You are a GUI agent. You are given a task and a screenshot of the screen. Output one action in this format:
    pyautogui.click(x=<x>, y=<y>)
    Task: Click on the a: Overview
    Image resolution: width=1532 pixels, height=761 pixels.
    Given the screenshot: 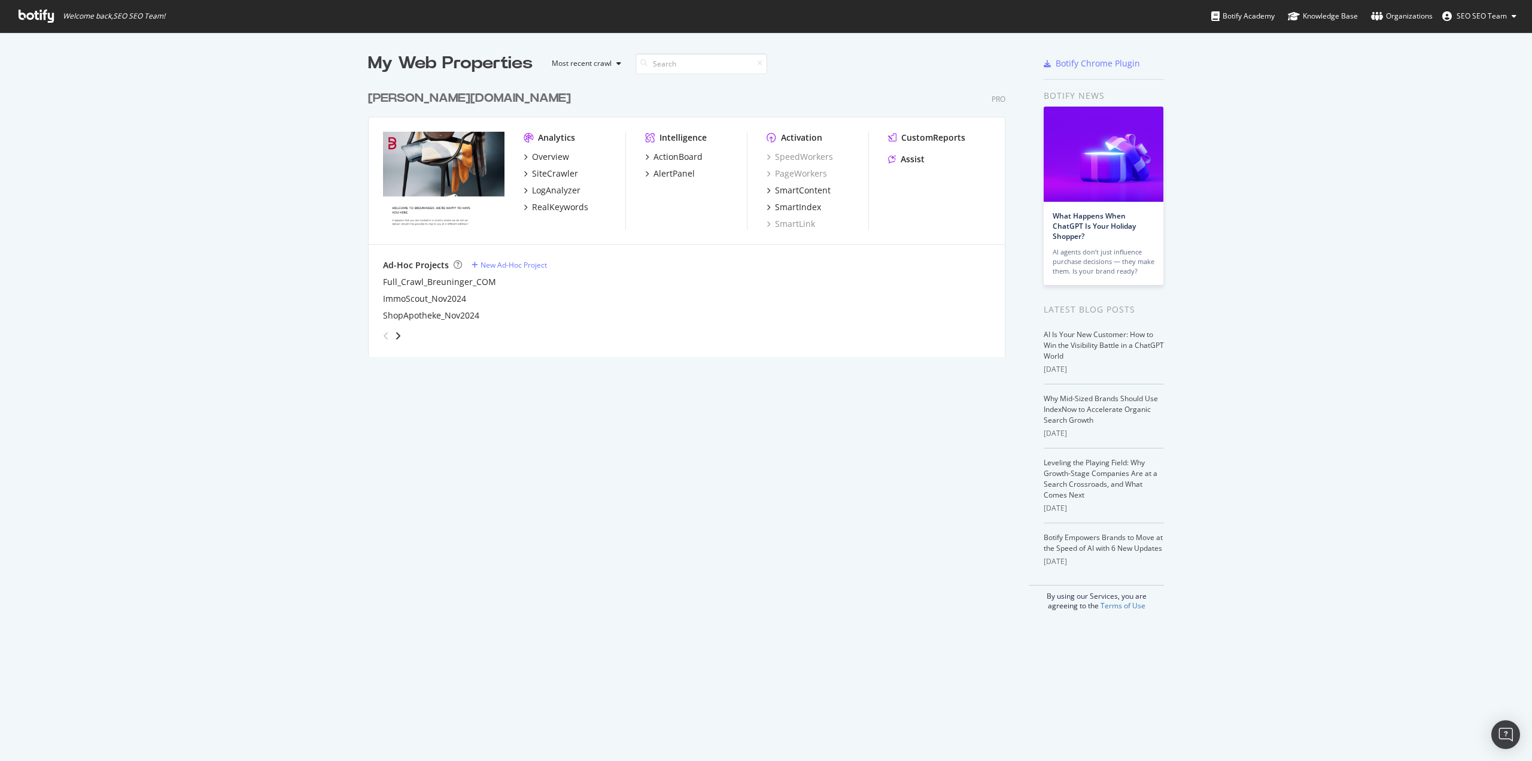 What is the action you would take?
    pyautogui.click(x=546, y=157)
    